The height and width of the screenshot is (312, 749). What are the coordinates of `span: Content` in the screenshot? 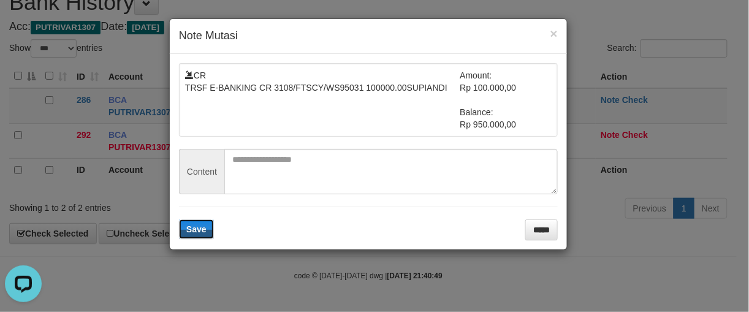 It's located at (202, 172).